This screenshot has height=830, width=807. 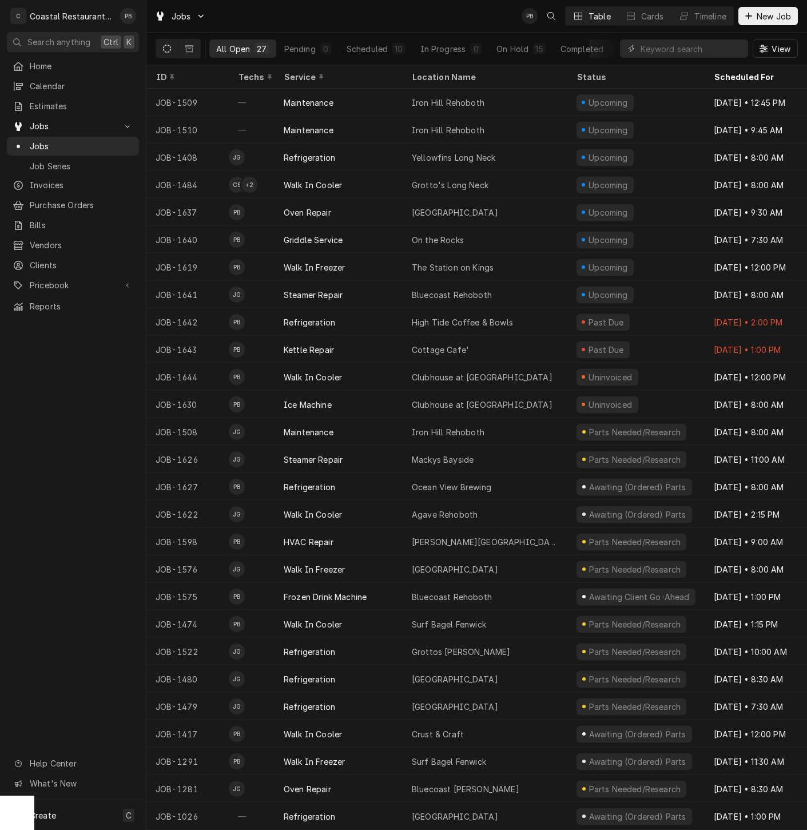 I want to click on div: JOB-1484, so click(x=188, y=185).